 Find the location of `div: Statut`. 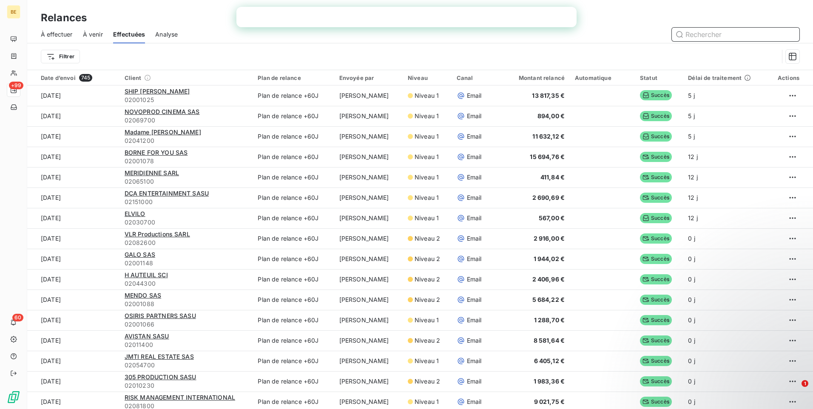

div: Statut is located at coordinates (659, 78).